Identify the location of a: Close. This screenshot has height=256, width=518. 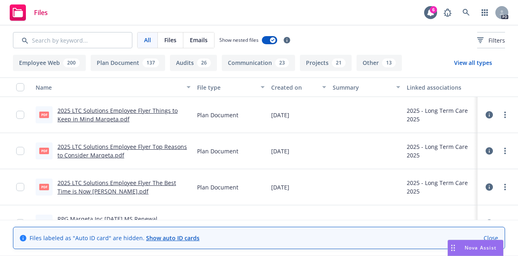
(491, 237).